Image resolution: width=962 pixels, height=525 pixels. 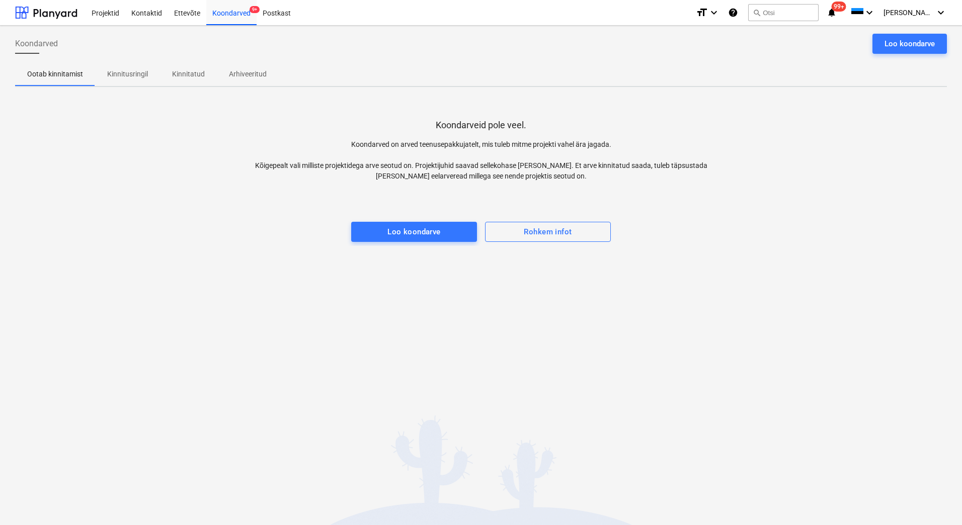 I want to click on p: Ootab kinnitamist, so click(x=55, y=74).